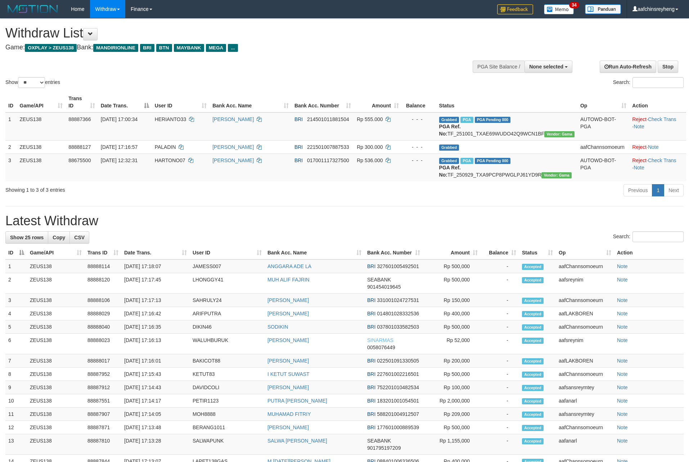 The width and height of the screenshot is (689, 462). I want to click on span: Copy 752201010482534 to clipboard, so click(398, 387).